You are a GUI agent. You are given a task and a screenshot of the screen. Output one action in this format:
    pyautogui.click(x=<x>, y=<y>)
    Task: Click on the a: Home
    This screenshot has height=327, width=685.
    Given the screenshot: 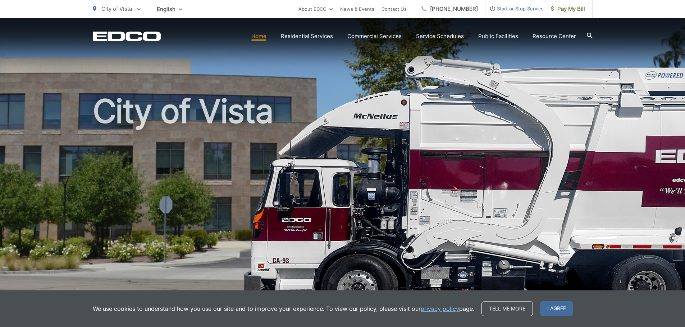 What is the action you would take?
    pyautogui.click(x=259, y=36)
    